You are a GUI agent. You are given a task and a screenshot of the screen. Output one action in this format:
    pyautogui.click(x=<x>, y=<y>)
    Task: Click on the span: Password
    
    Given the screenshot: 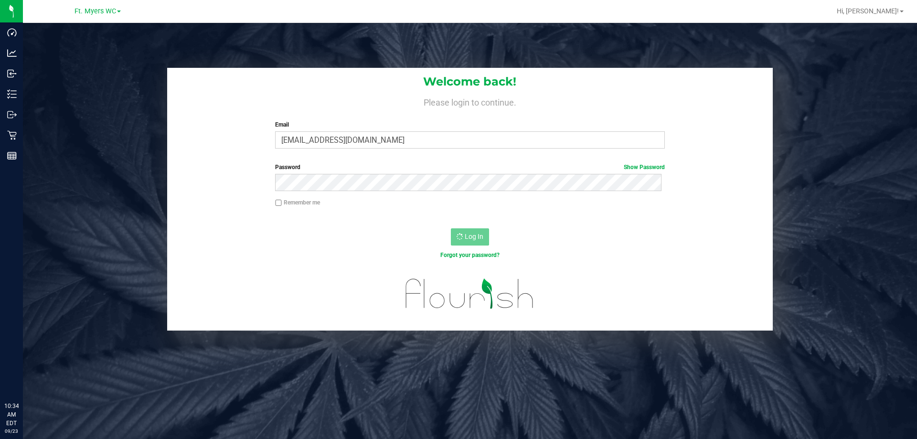 What is the action you would take?
    pyautogui.click(x=287, y=167)
    